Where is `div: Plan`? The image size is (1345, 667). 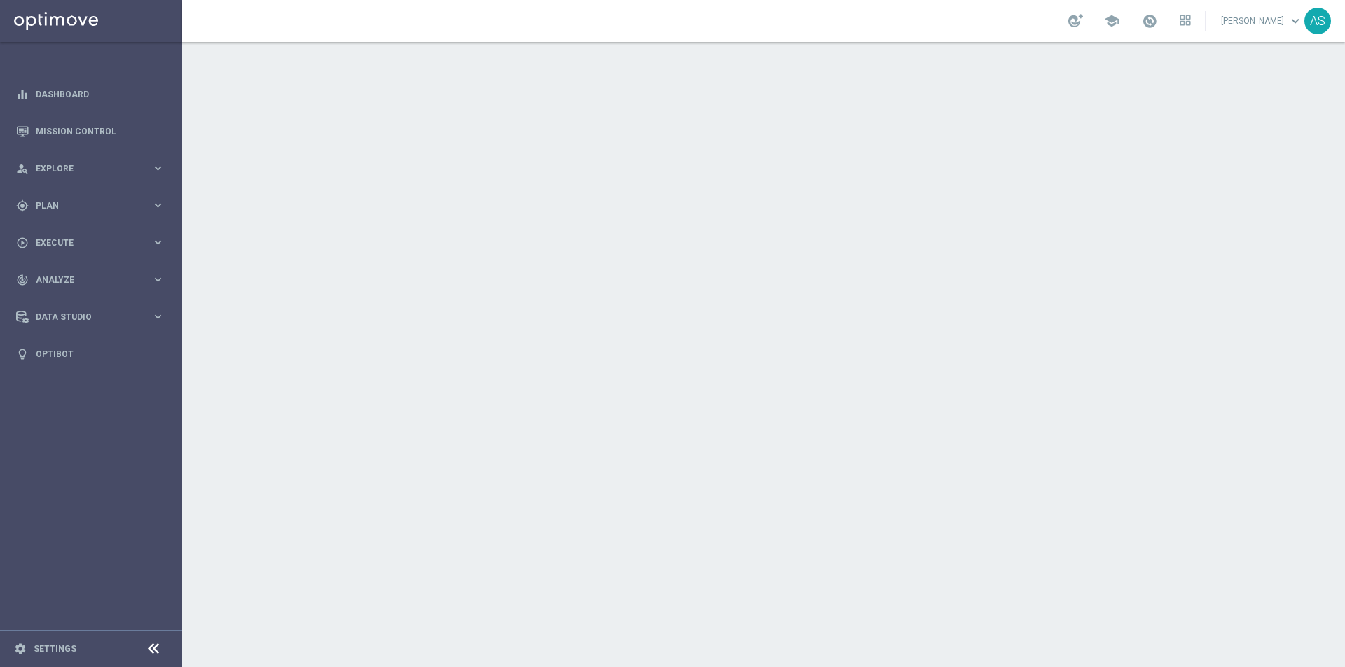 div: Plan is located at coordinates (83, 206).